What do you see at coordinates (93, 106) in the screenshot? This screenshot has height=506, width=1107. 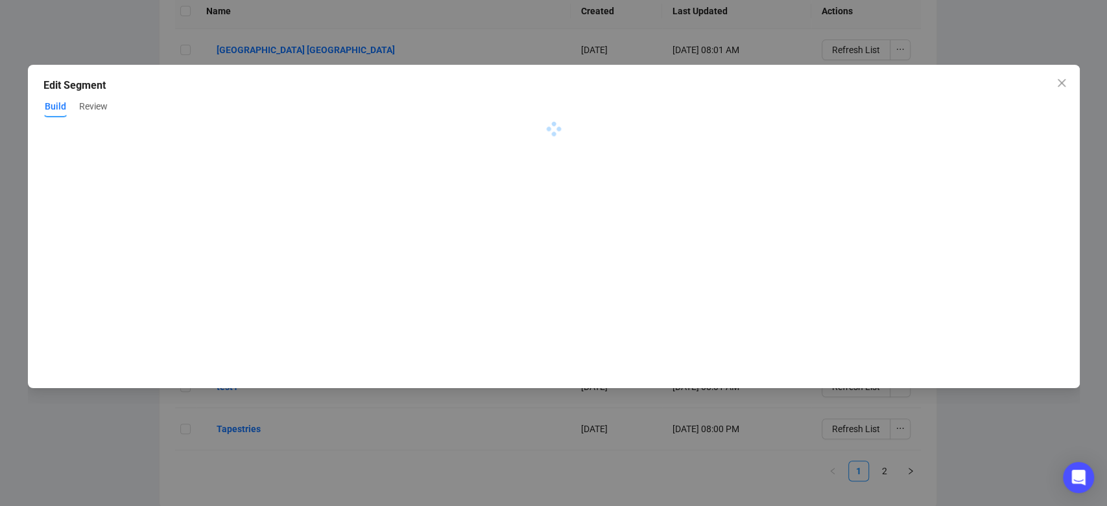 I see `span: Review` at bounding box center [93, 106].